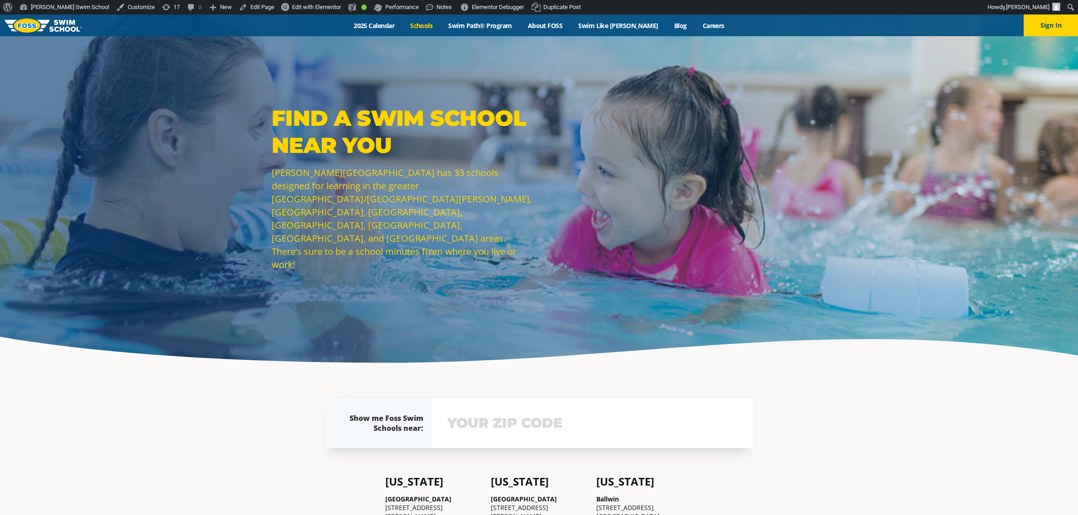 Image resolution: width=1078 pixels, height=515 pixels. I want to click on span: Edit with Elementor, so click(317, 7).